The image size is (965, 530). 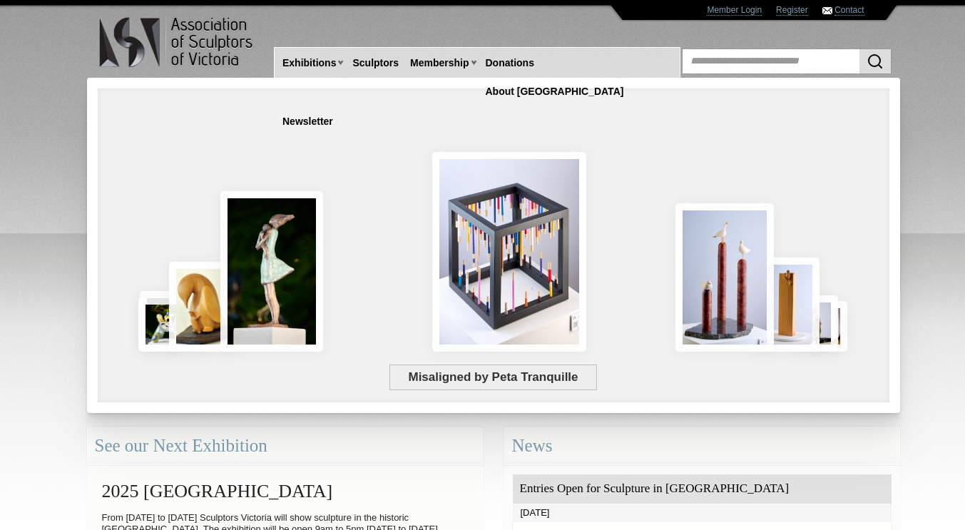 What do you see at coordinates (493, 377) in the screenshot?
I see `span: Misaligned by Peta Tranquille` at bounding box center [493, 377].